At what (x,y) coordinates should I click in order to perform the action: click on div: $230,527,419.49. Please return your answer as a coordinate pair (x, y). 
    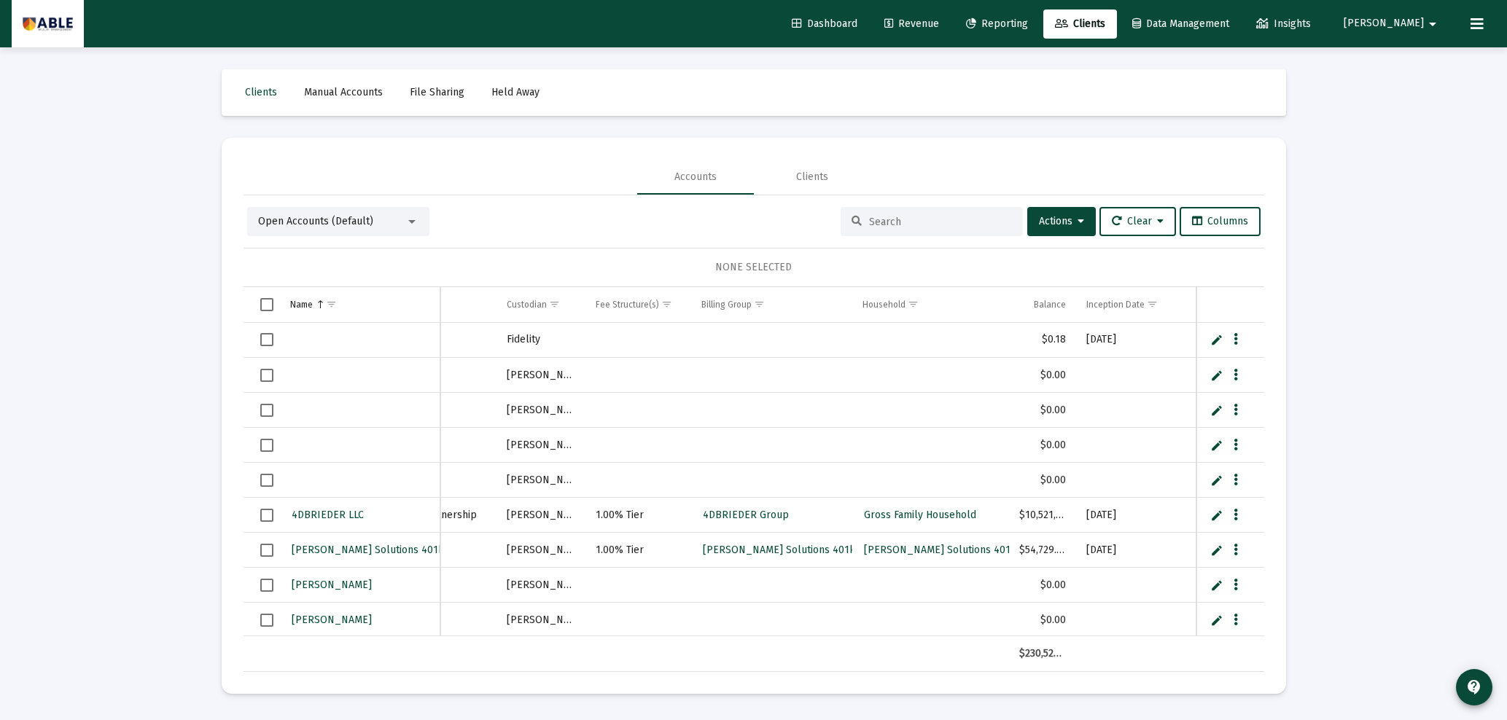
    Looking at the image, I should click on (1043, 654).